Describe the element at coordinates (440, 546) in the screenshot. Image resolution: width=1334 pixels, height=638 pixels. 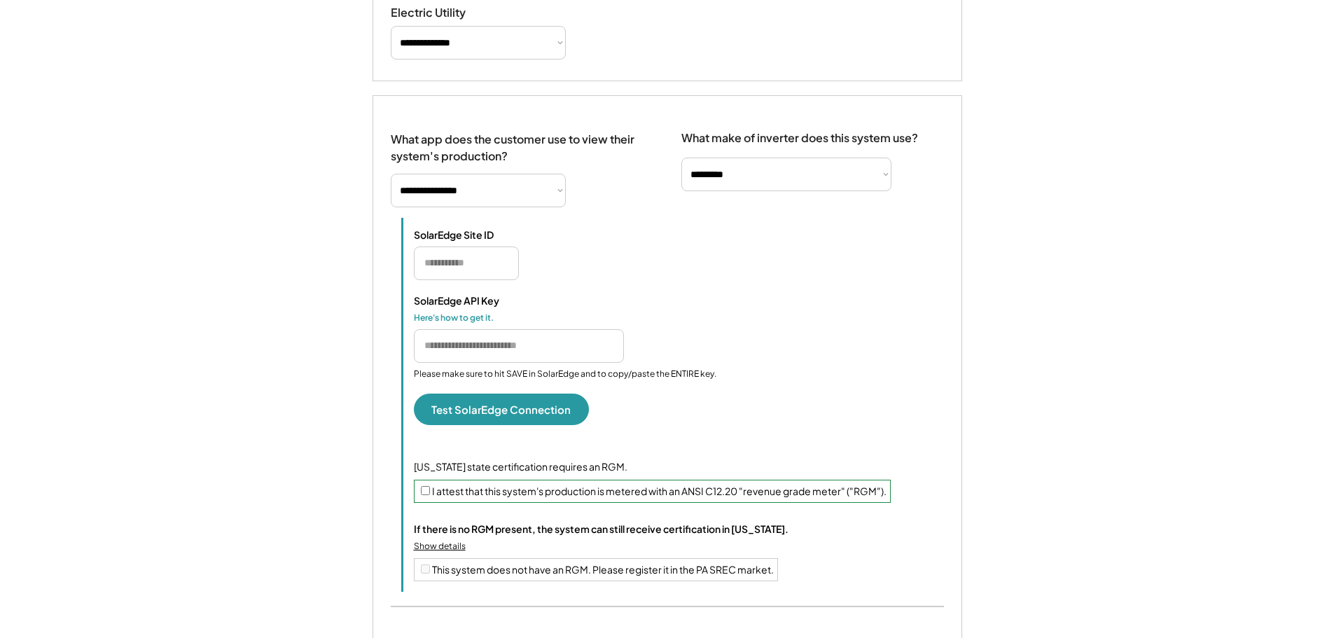
I see `div: Show details` at that location.